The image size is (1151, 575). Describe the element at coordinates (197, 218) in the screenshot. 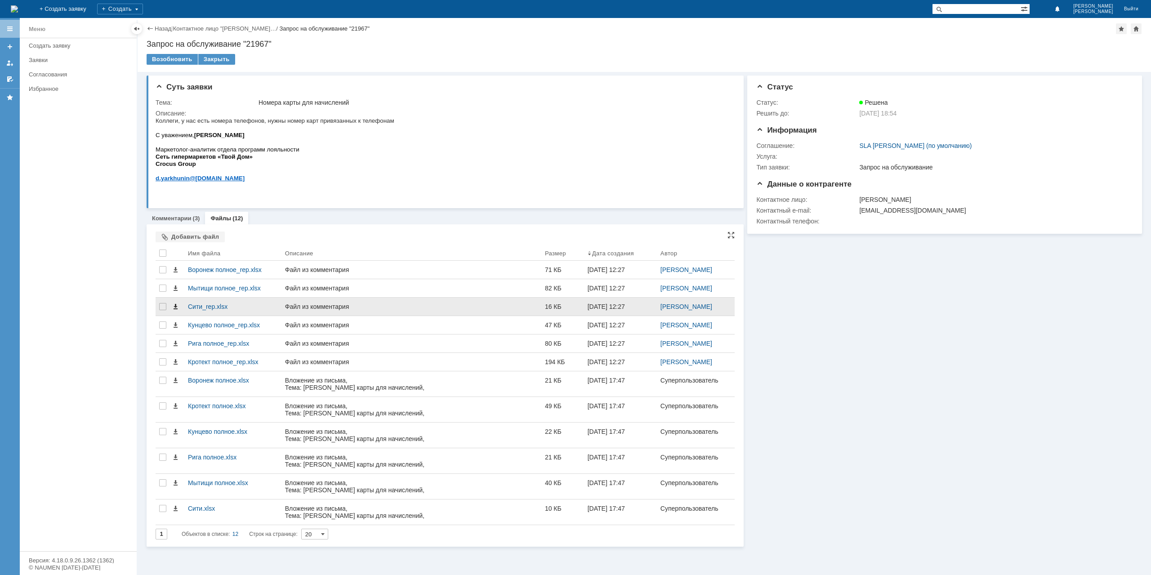

I see `div: (3)` at that location.